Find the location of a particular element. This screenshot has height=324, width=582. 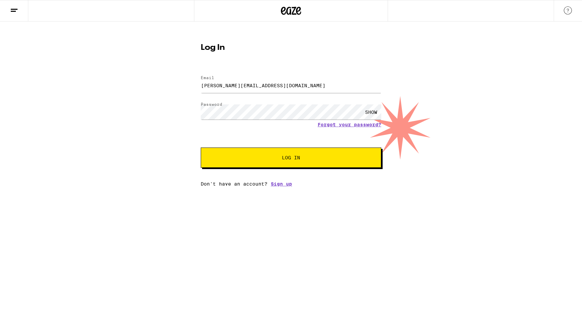

label: Email is located at coordinates (208, 78).